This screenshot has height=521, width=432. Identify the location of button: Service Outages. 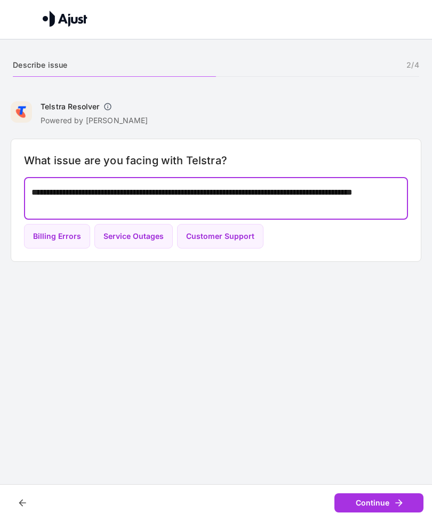
(133, 236).